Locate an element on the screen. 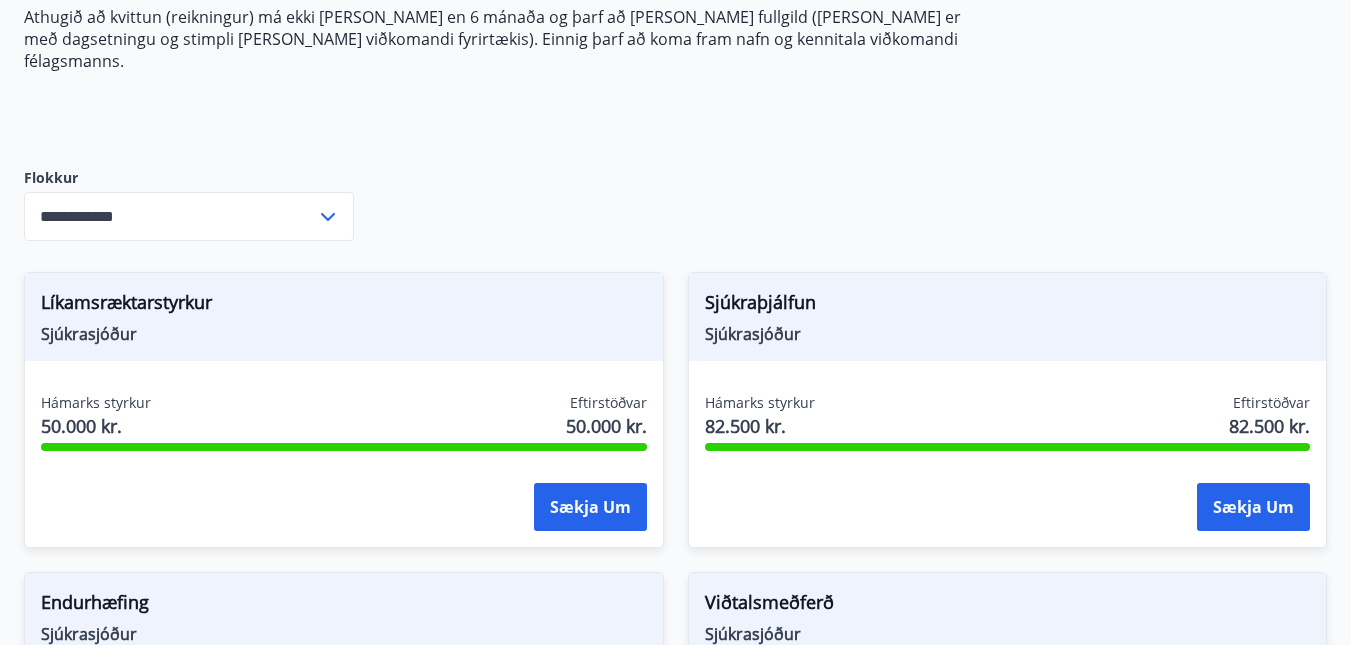 Image resolution: width=1351 pixels, height=645 pixels. span: Viðtalsmeðferð is located at coordinates (1008, 606).